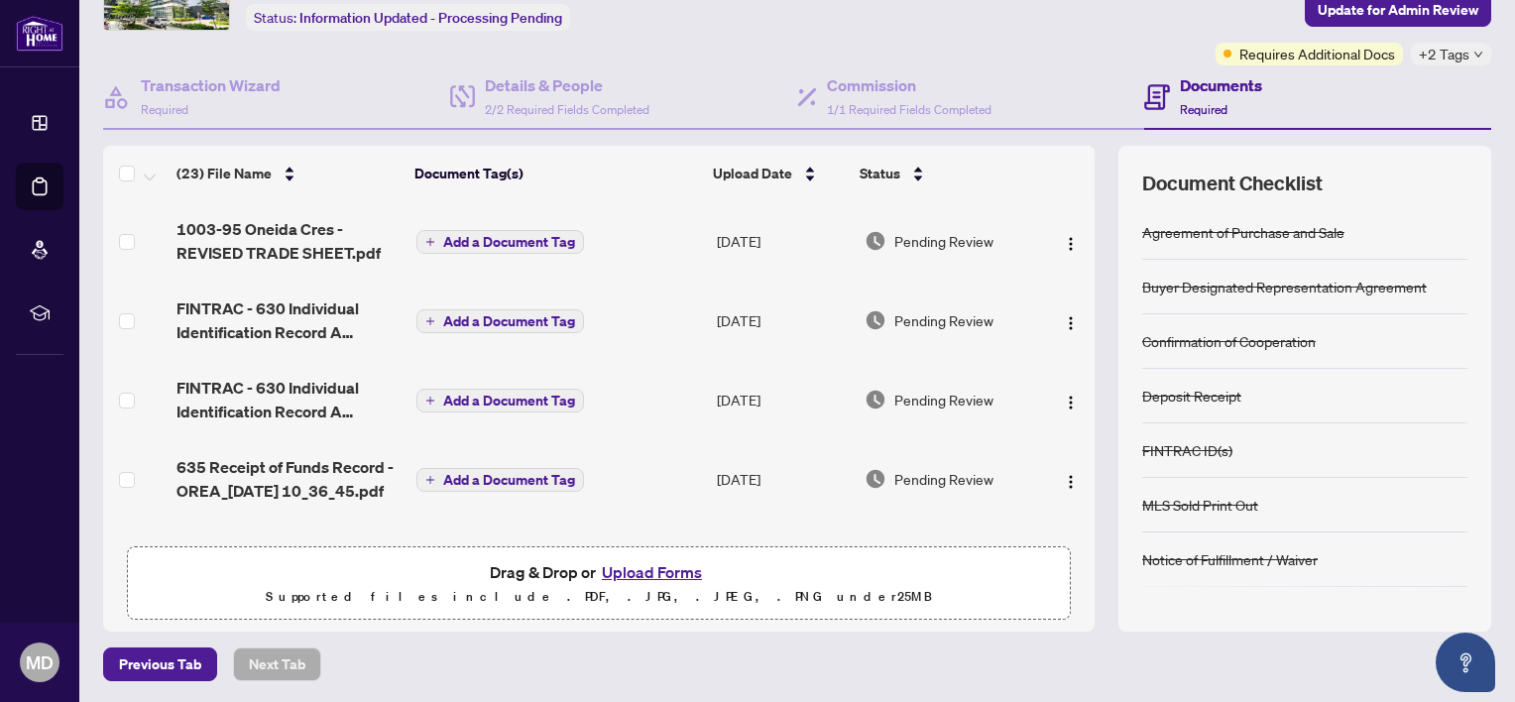  I want to click on th: (23) File Name, so click(287, 173).